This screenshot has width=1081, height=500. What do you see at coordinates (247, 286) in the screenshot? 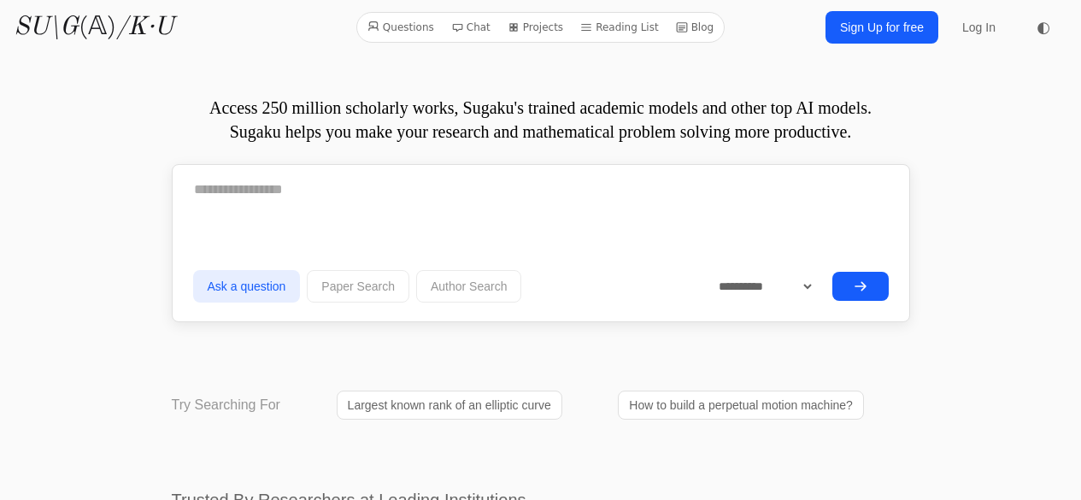
I see `button: Ask a question` at bounding box center [247, 286].